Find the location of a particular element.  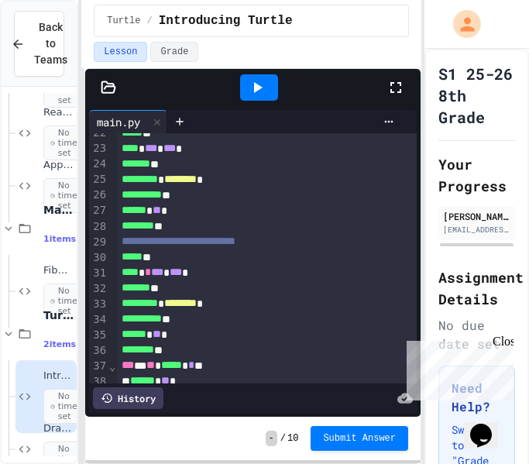

span: Back to Teams is located at coordinates (50, 43).